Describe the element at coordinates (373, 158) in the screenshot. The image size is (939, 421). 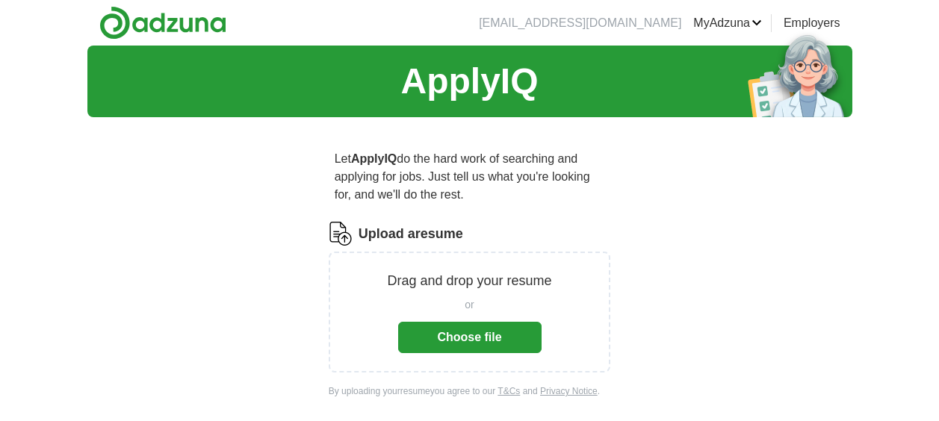
I see `strong: ApplyIQ` at that location.